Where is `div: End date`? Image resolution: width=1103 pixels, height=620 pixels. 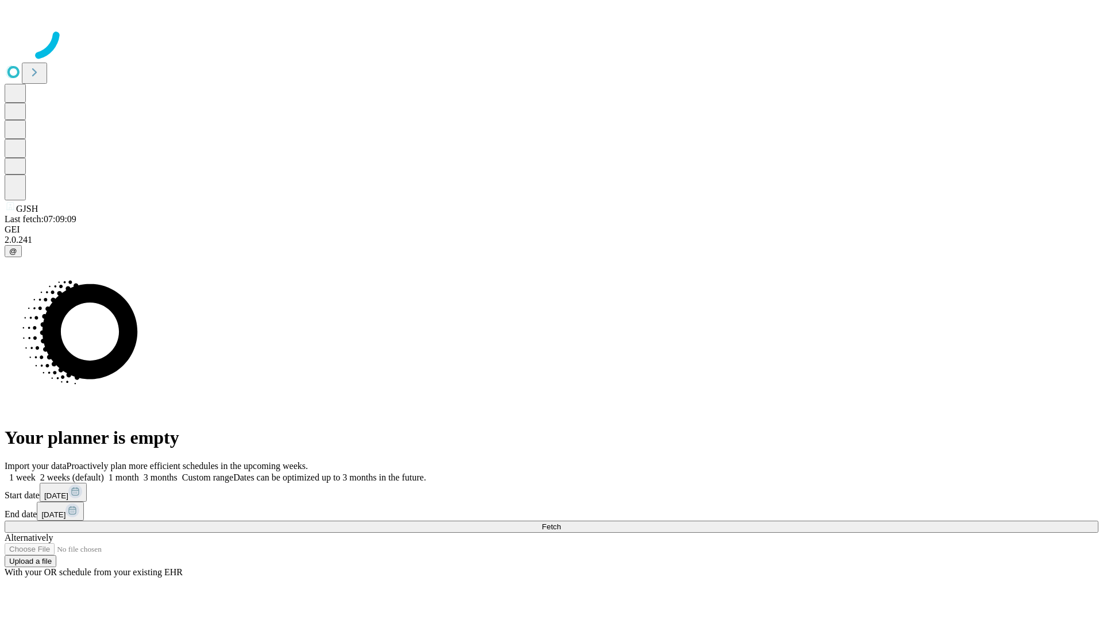
div: End date is located at coordinates (551, 511).